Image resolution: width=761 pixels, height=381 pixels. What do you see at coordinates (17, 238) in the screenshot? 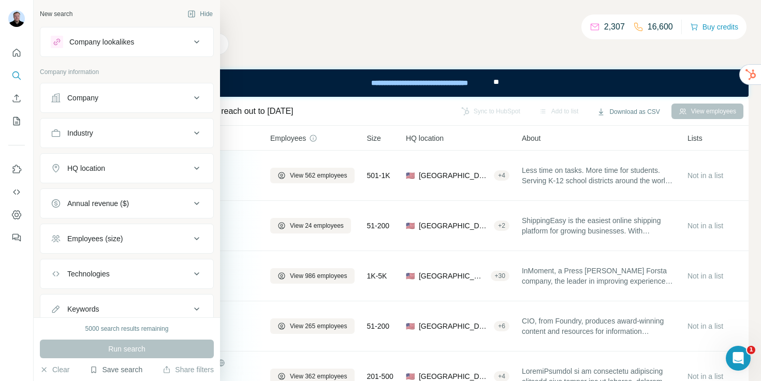
I see `button: Feedback` at bounding box center [17, 238].